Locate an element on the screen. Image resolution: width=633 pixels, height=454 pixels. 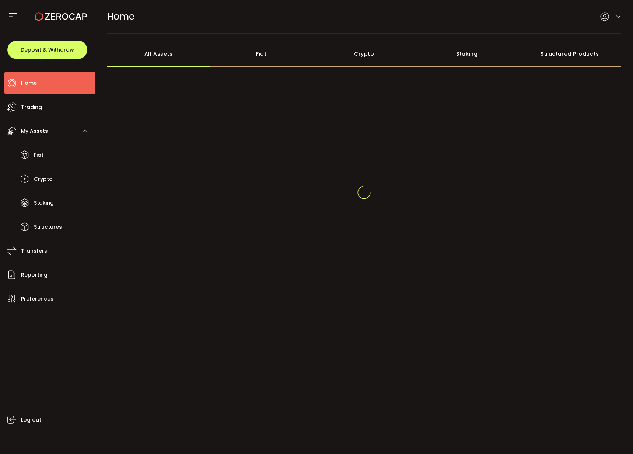
div: All Assets is located at coordinates (159, 54).